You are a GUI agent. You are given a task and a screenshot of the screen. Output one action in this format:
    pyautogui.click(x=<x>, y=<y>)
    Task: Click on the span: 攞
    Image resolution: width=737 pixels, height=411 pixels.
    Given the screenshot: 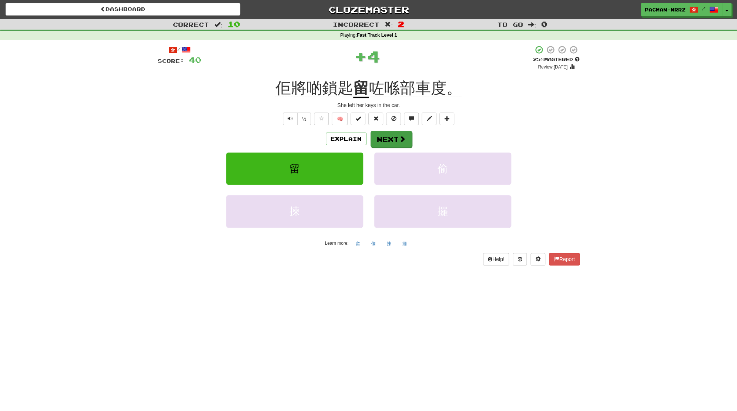 What is the action you would take?
    pyautogui.click(x=443, y=211)
    